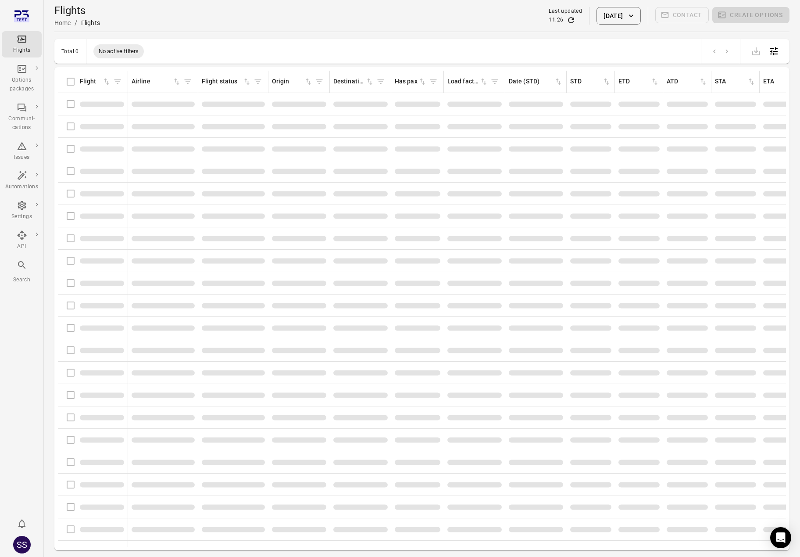 The height and width of the screenshot is (557, 800). Describe the element at coordinates (774, 51) in the screenshot. I see `button: Open table configuration` at that location.